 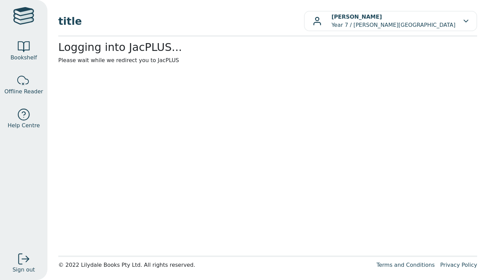 I want to click on span: Offline Reader, so click(x=24, y=92).